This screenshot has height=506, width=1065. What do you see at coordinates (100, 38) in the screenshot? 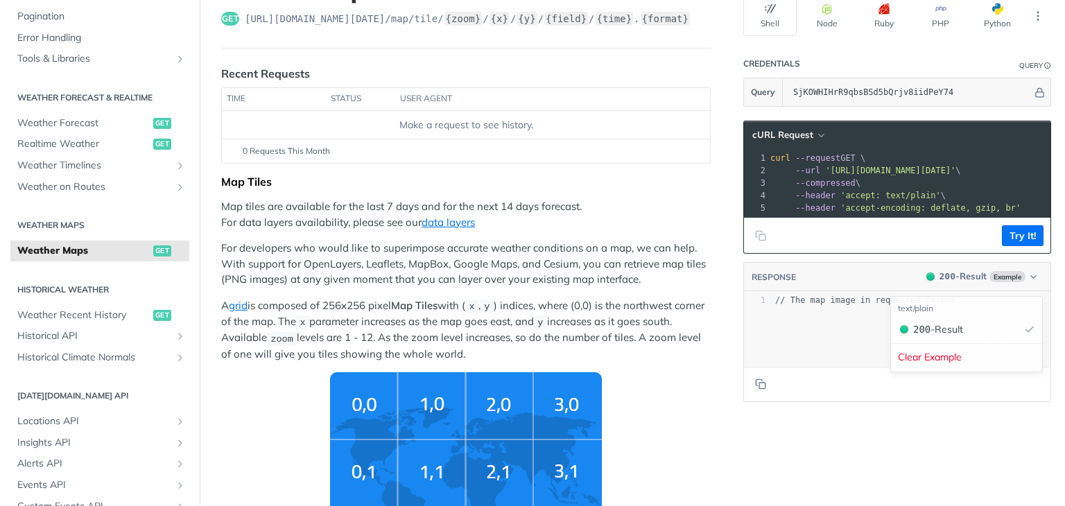
I see `a: Error Handling` at bounding box center [100, 38].